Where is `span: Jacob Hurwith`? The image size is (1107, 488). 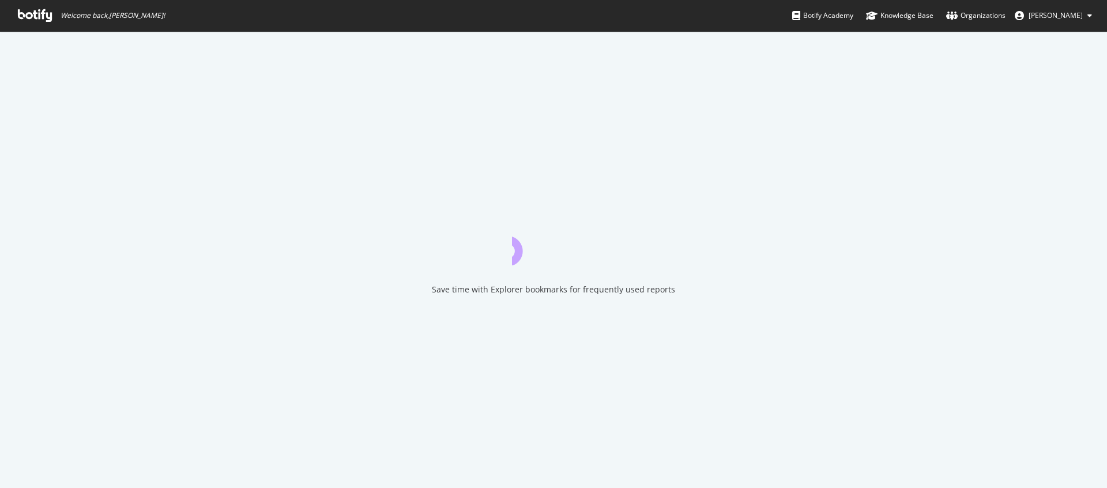 span: Jacob Hurwith is located at coordinates (1056, 15).